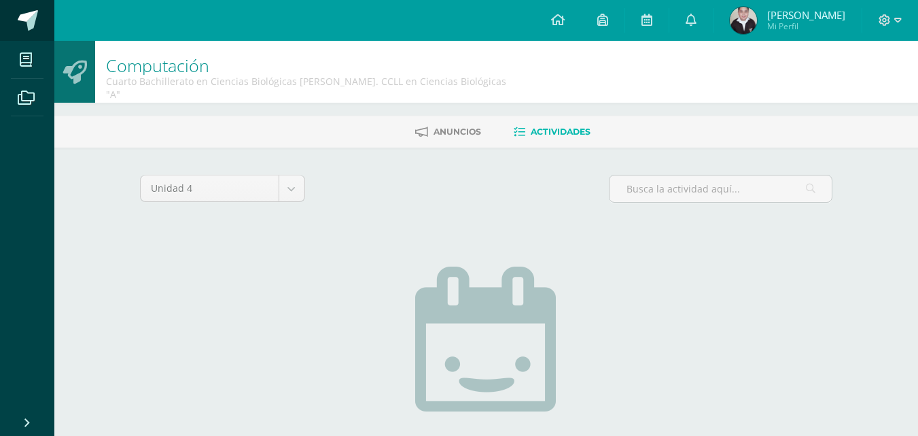 The height and width of the screenshot is (436, 918). I want to click on div: Cuarto Bachillerato en Ciencias Biológicas Bach. CCLL en Ciencias Biológicas 'A', so click(308, 88).